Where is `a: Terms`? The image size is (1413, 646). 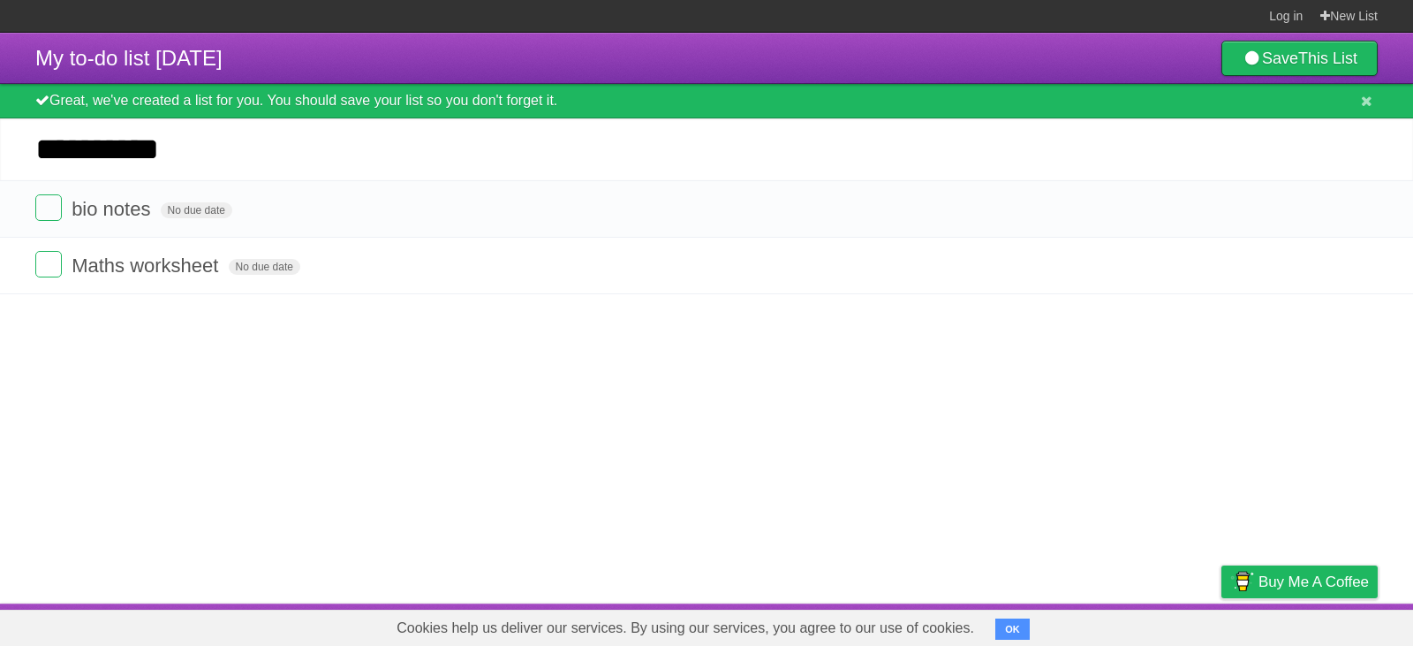 a: Terms is located at coordinates (1158, 624).